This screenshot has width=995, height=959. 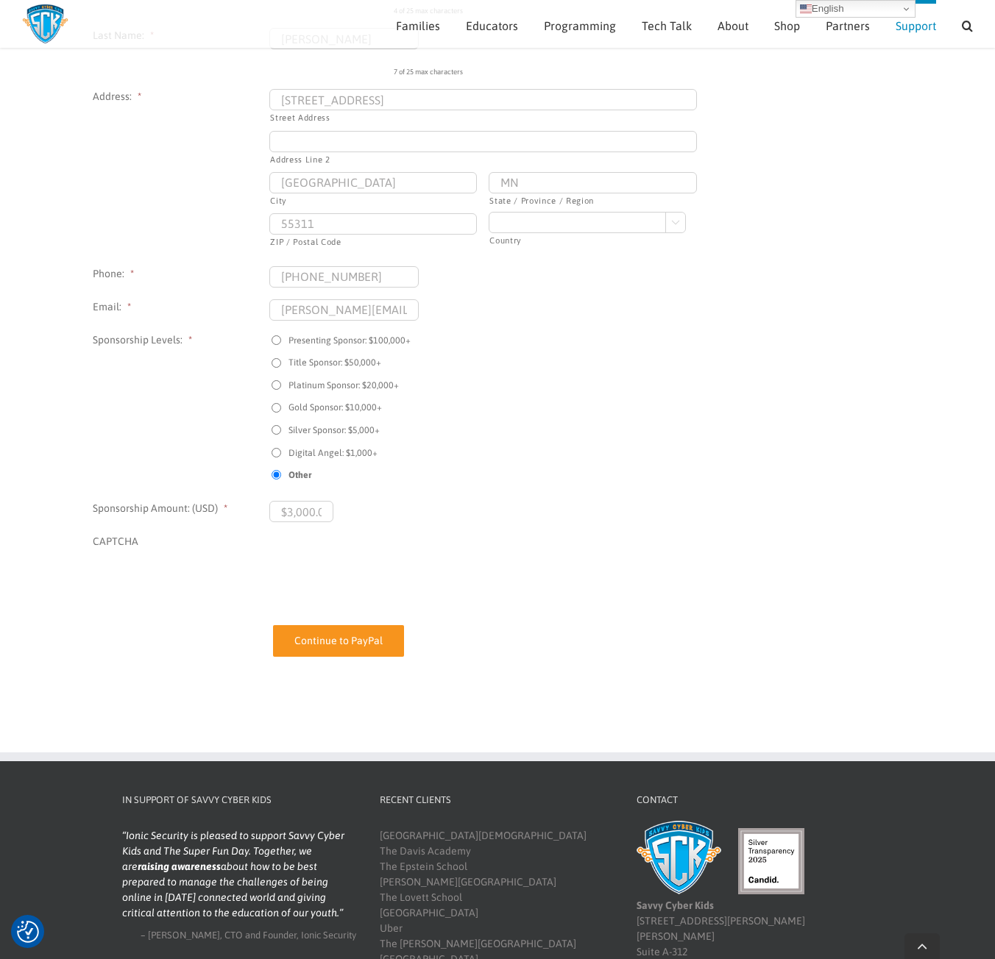 I want to click on label: Sponsorship Levels:, so click(x=181, y=340).